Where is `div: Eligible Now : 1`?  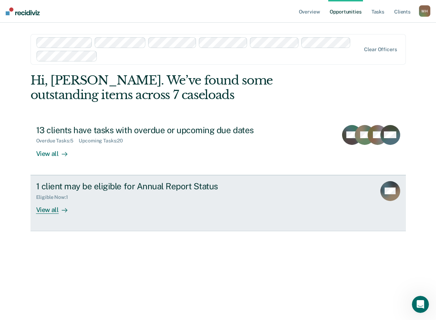
div: Eligible Now : 1 is located at coordinates (55, 197).